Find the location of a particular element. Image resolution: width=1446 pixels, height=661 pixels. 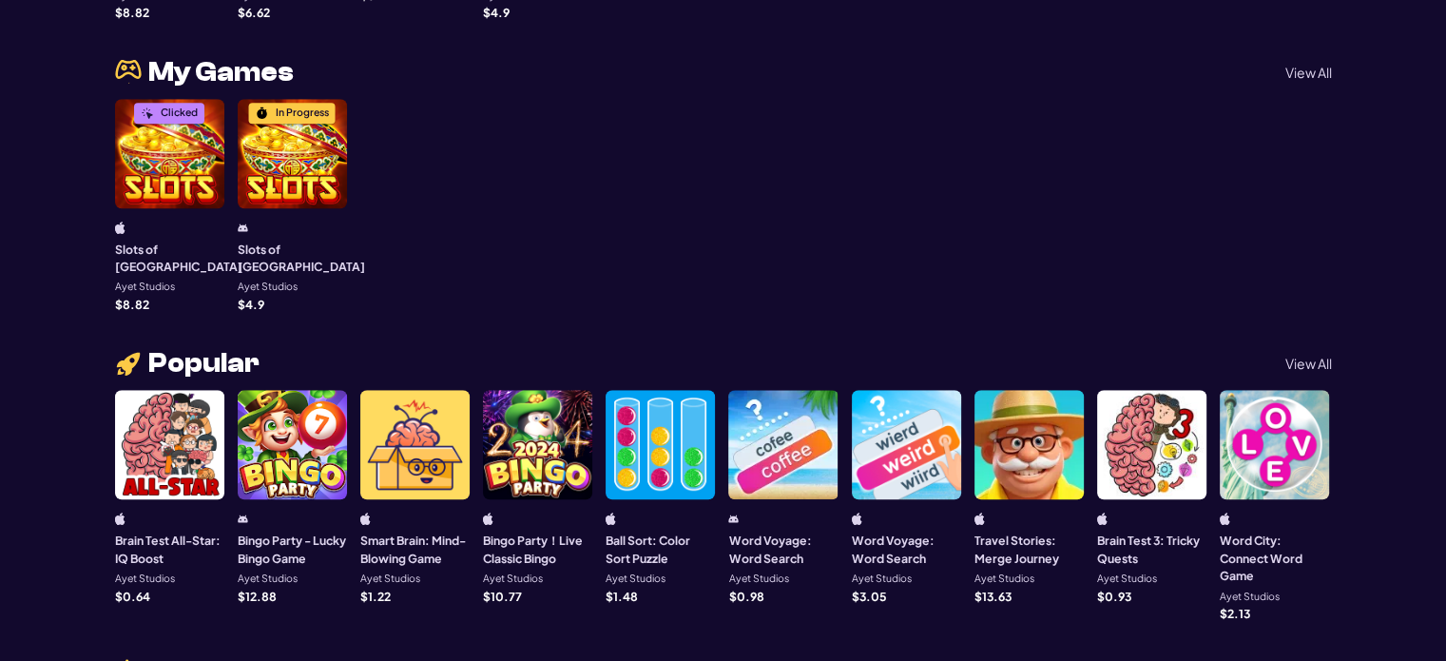

div: In Progress is located at coordinates (302, 112).